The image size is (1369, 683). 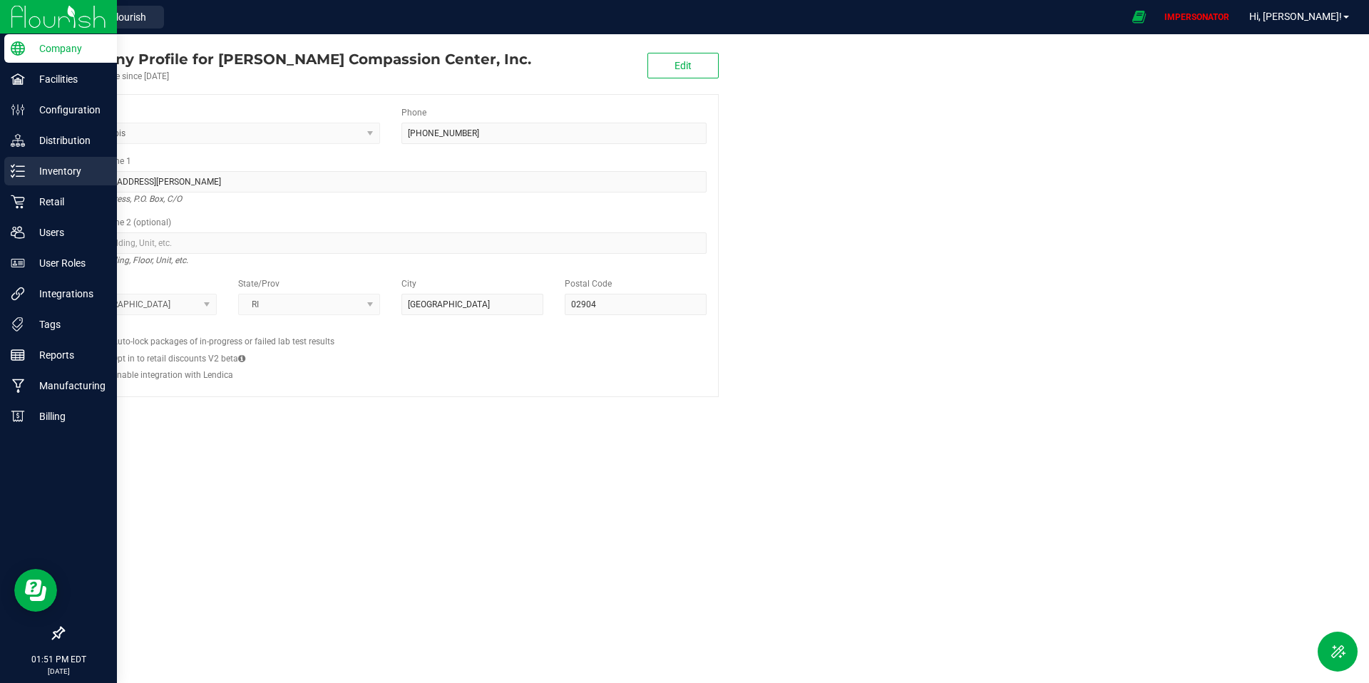 I want to click on span: Edit, so click(x=683, y=66).